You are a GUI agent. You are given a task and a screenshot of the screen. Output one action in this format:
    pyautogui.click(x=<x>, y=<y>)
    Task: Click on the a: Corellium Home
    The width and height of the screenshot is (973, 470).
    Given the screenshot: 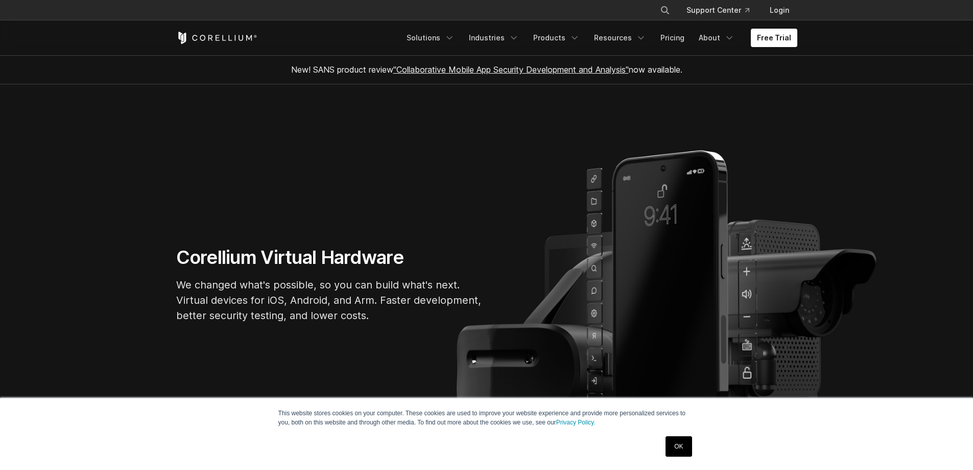 What is the action you would take?
    pyautogui.click(x=217, y=38)
    